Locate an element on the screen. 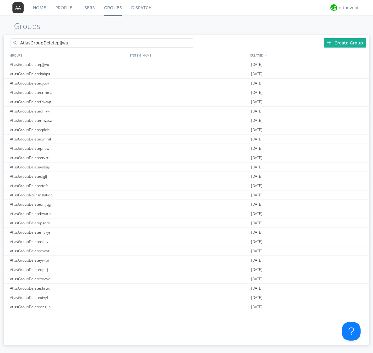  div: AtlasGroupDeleteshrux is located at coordinates (68, 288).